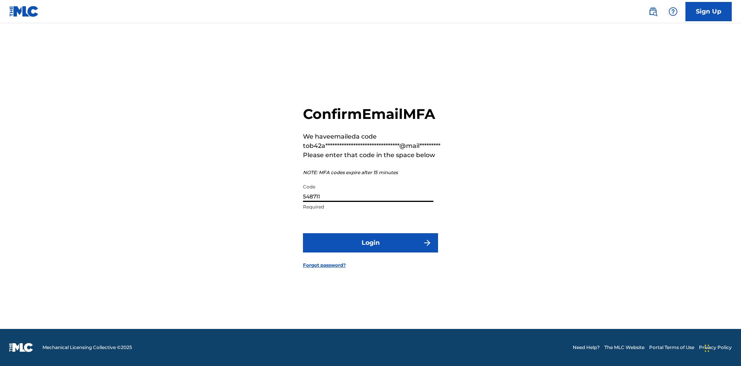 This screenshot has width=741, height=366. What do you see at coordinates (673, 12) in the screenshot?
I see `img: help` at bounding box center [673, 12].